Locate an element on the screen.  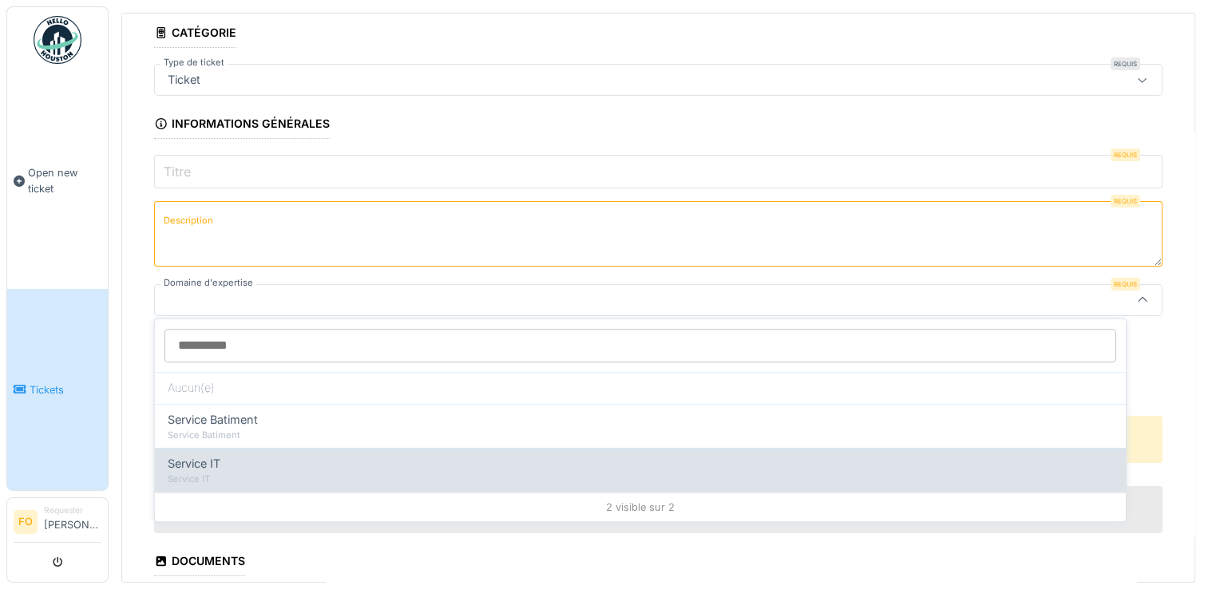
span: Open new ticket is located at coordinates (65, 180).